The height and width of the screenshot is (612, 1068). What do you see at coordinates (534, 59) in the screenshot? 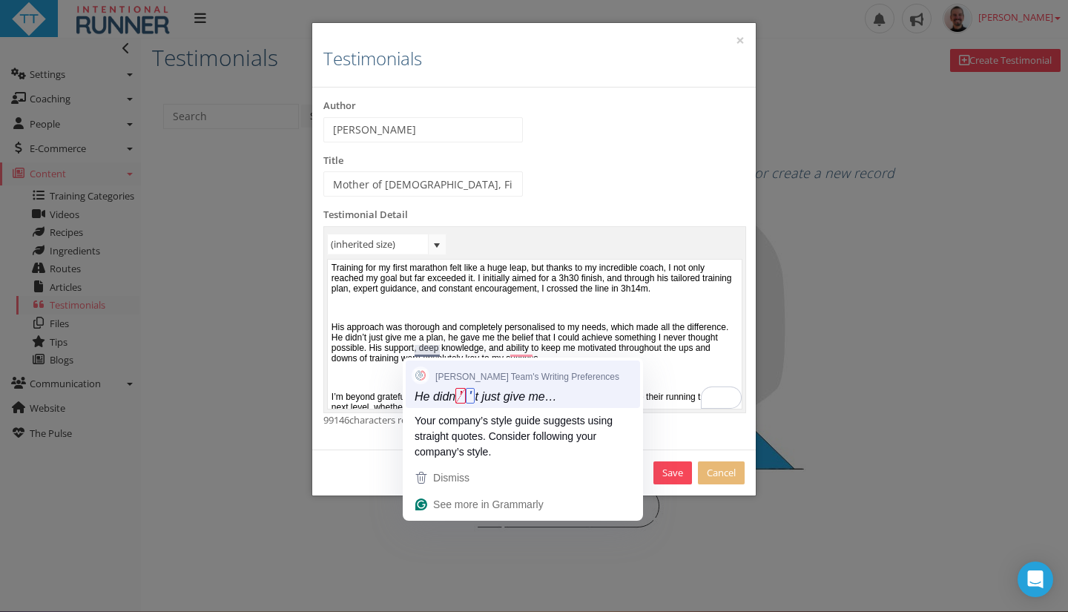
I see `h3: Testimonials` at bounding box center [534, 59].